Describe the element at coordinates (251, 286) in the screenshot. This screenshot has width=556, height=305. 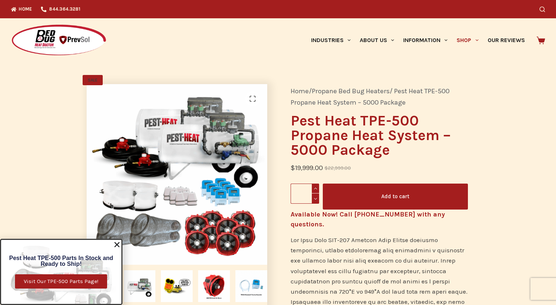
I see `img: TR42A Bluetooth Thermo Recorder` at that location.